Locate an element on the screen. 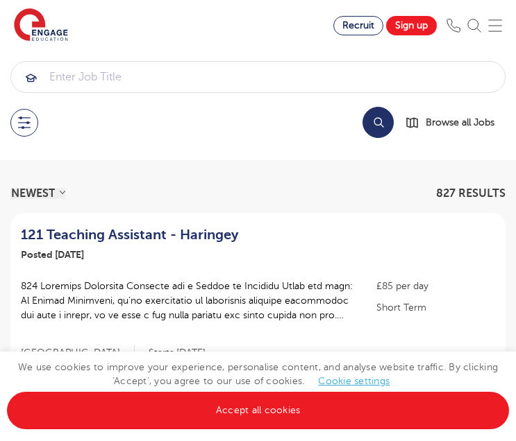 Image resolution: width=516 pixels, height=441 pixels. span: We use cookies to improve your experience, personalise content, and analyse website traffic. By c... is located at coordinates (257, 389).